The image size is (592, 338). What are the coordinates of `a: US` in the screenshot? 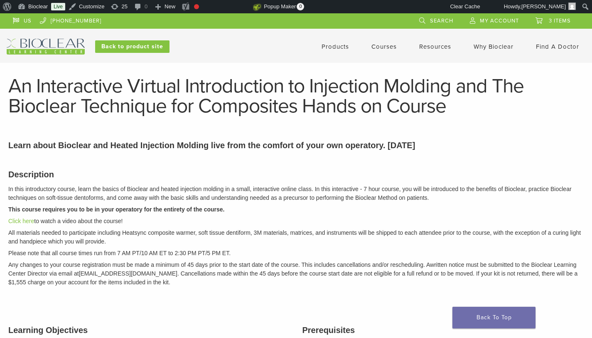 It's located at (22, 20).